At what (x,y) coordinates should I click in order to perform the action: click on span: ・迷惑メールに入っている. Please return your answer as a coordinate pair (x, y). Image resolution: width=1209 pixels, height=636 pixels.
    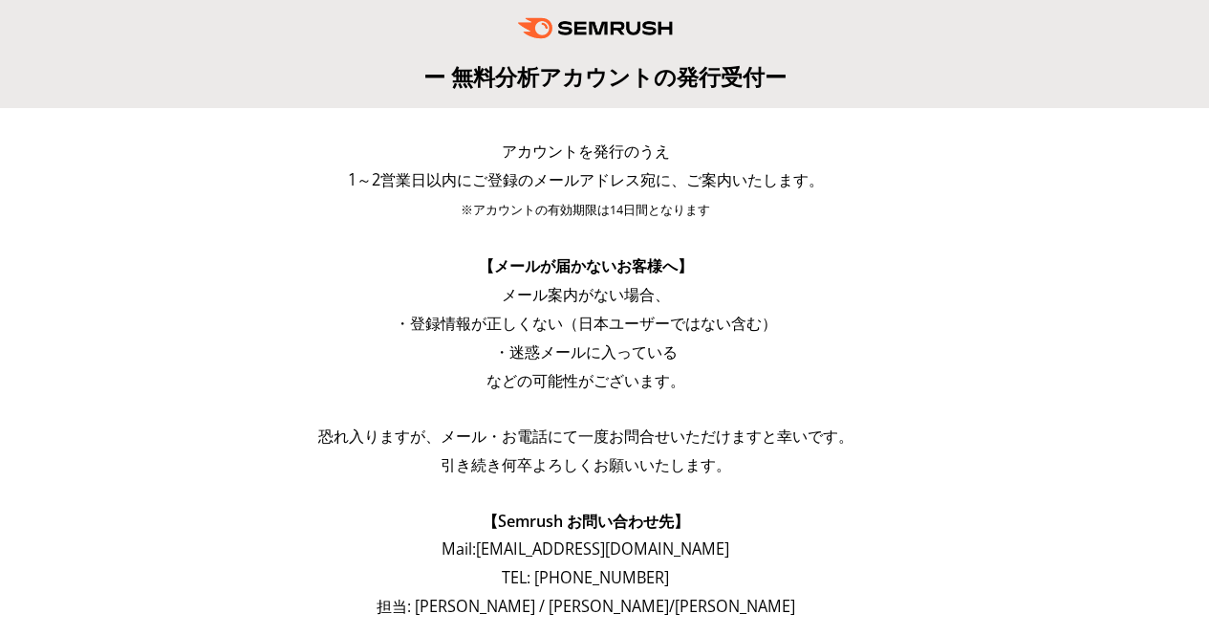
    Looking at the image, I should click on (586, 352).